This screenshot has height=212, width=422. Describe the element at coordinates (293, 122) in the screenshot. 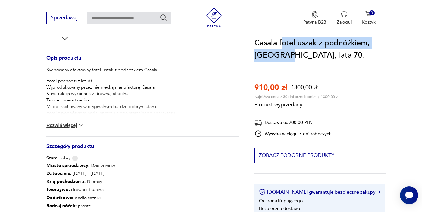

I see `div: Dostawa od 200,00 PLN` at that location.